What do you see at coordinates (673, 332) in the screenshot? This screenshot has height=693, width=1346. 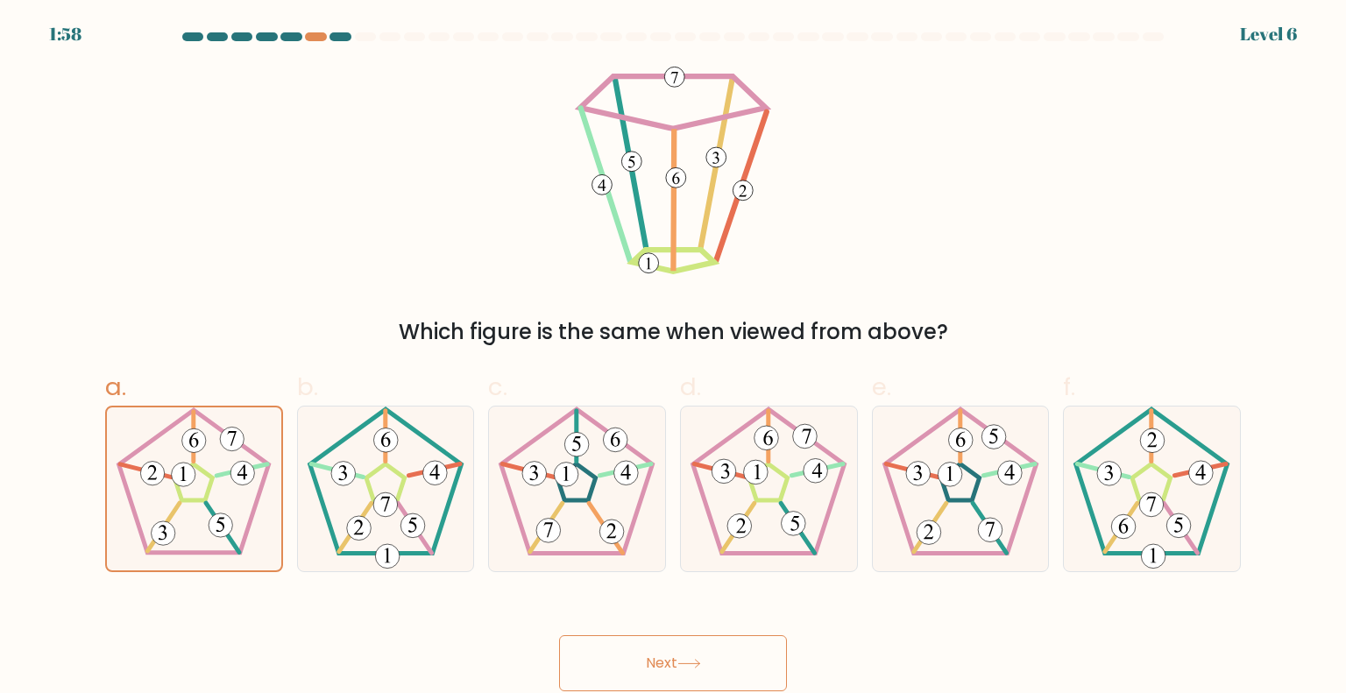 I see `div: Which figure is the same when viewed from above?` at bounding box center [673, 332].